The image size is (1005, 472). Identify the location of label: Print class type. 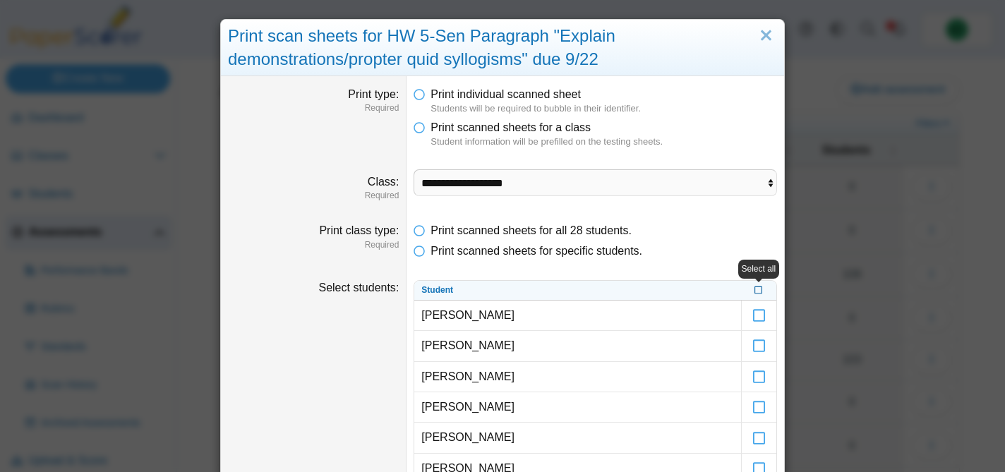
(359, 230).